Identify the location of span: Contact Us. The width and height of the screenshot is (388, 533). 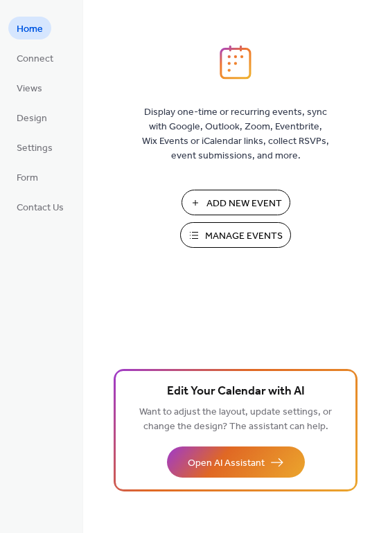
(40, 208).